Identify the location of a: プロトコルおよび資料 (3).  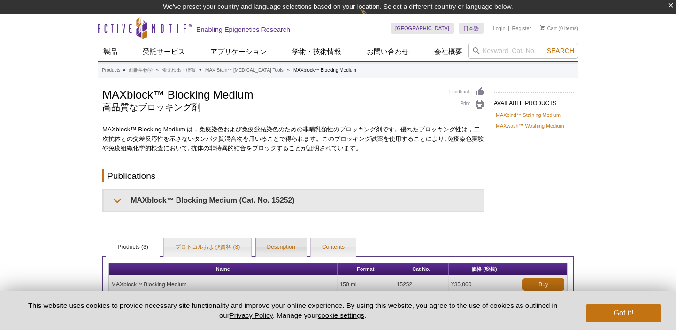
(208, 247).